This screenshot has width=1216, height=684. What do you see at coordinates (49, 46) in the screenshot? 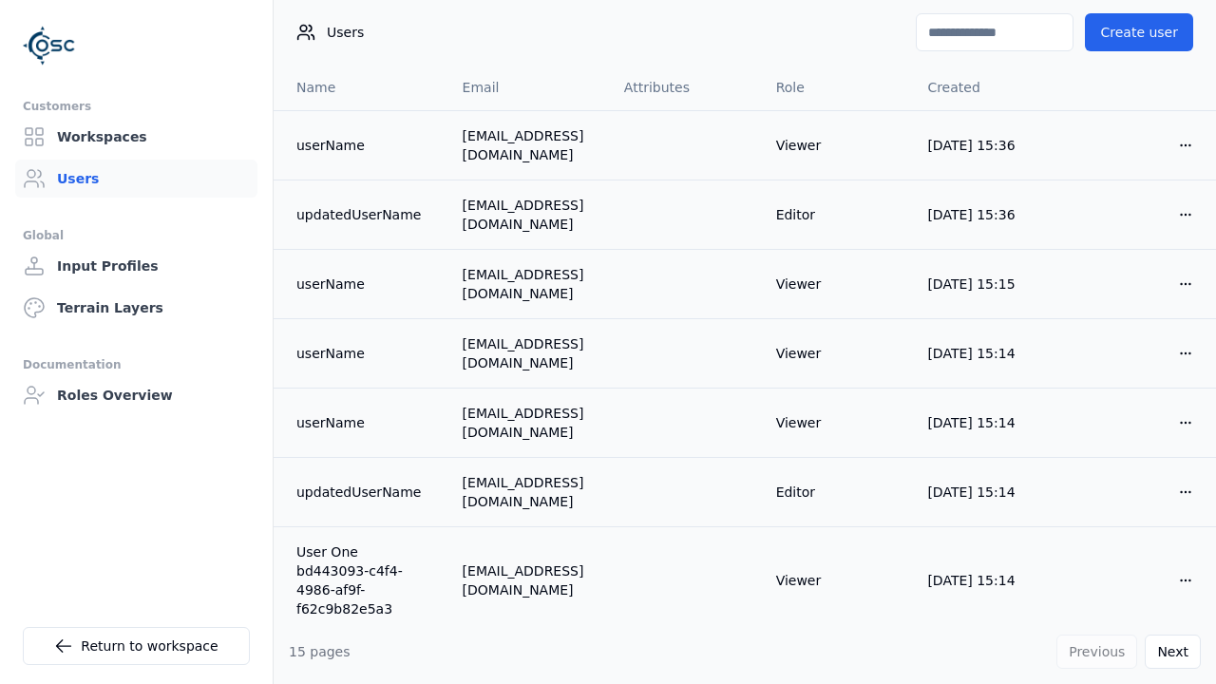
I see `img: Logo` at bounding box center [49, 46].